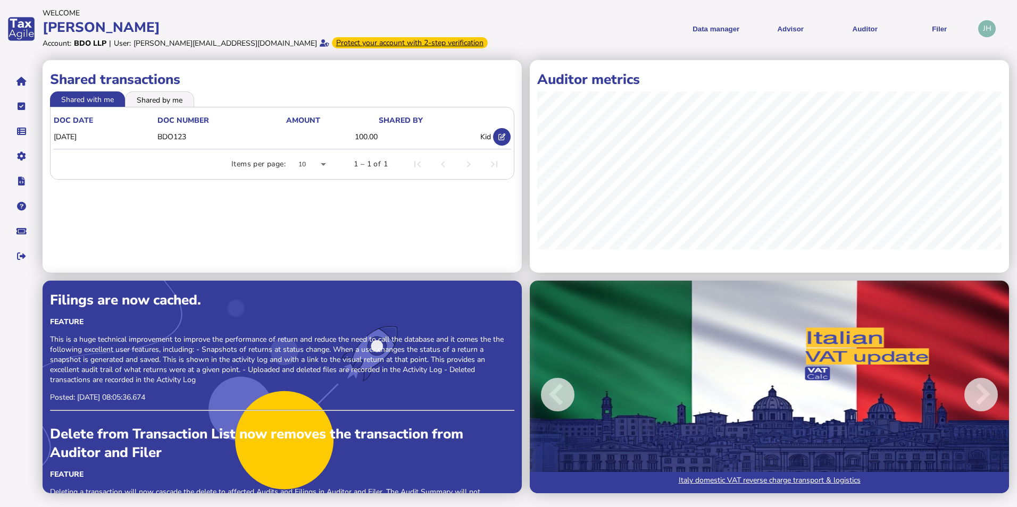 This screenshot has width=1017, height=507. Describe the element at coordinates (21, 131) in the screenshot. I see `i: Data manager` at that location.